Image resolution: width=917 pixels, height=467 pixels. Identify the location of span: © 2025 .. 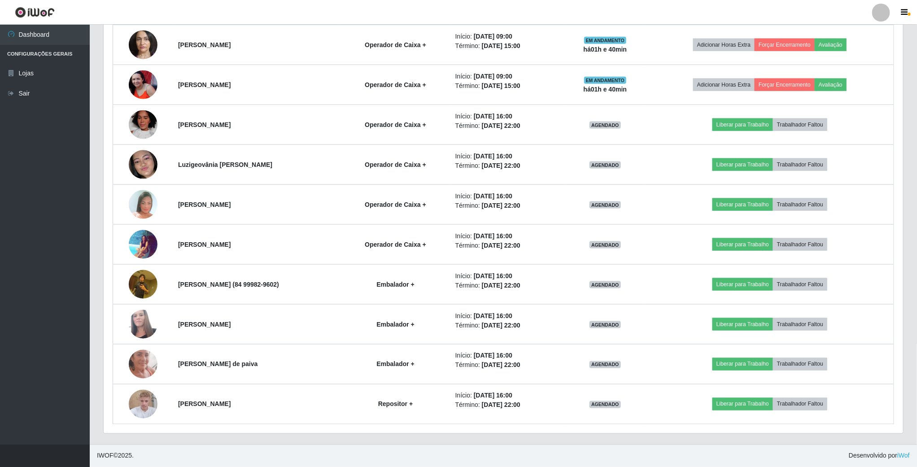
(115, 456).